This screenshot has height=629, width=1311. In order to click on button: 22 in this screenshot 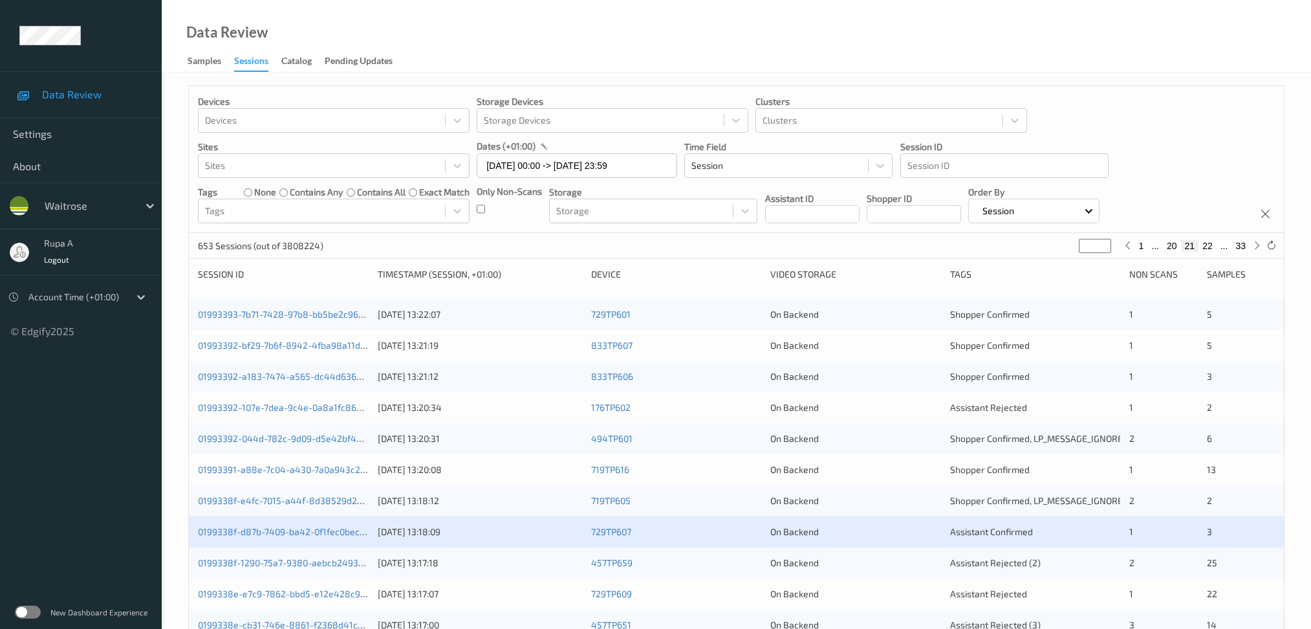, I will do `click(1207, 246)`.